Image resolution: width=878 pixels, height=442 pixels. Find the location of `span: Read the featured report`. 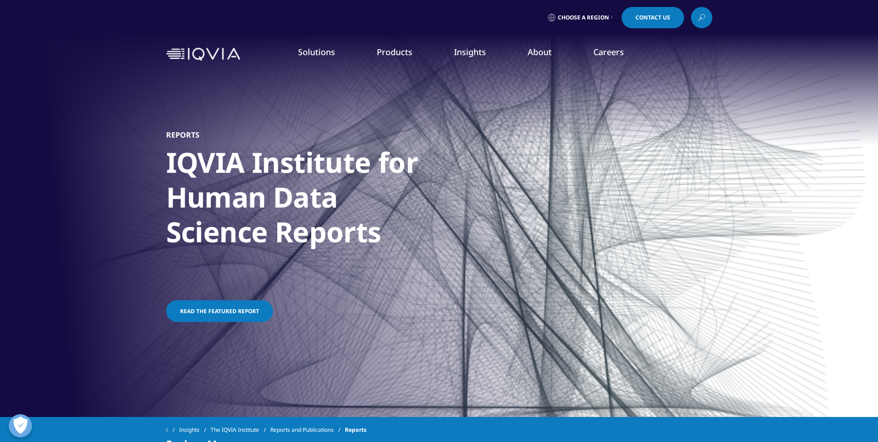

span: Read the featured report is located at coordinates (219, 311).